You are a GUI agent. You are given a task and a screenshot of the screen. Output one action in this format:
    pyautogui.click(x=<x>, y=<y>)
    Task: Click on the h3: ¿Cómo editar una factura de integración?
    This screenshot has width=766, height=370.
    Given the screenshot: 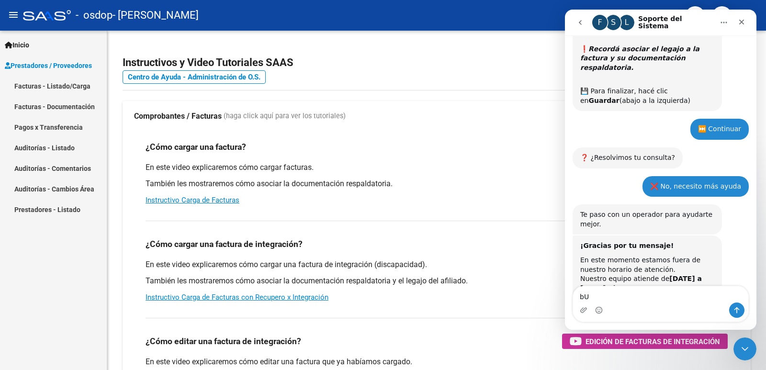 What is the action you would take?
    pyautogui.click(x=223, y=341)
    